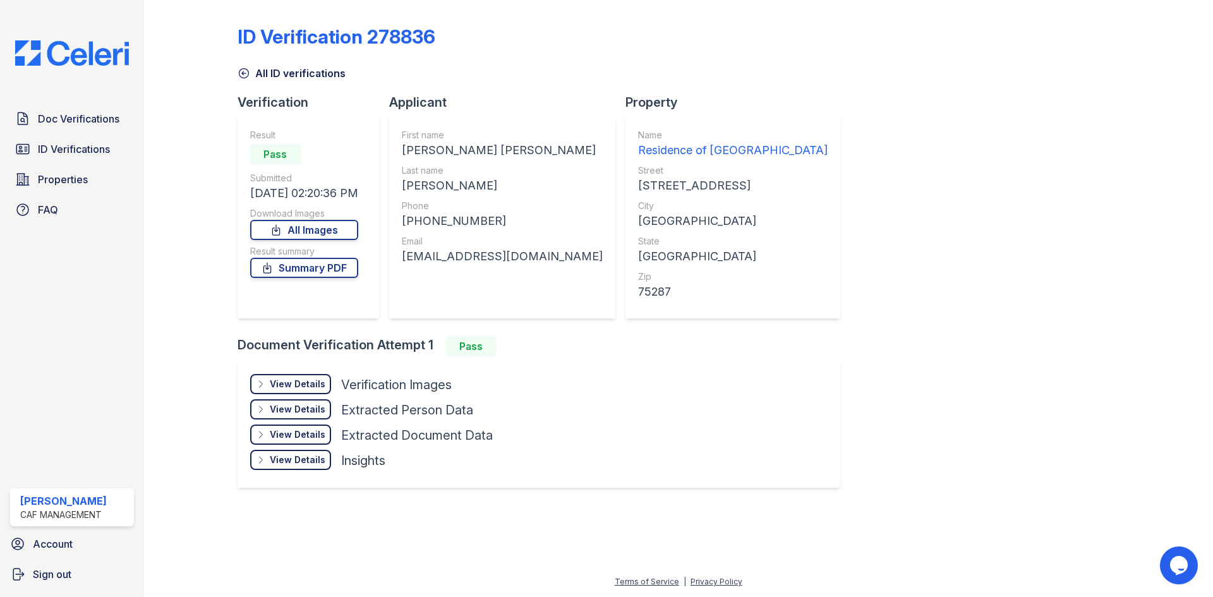 This screenshot has height=597, width=1213. Describe the element at coordinates (72, 574) in the screenshot. I see `a: Sign out` at that location.